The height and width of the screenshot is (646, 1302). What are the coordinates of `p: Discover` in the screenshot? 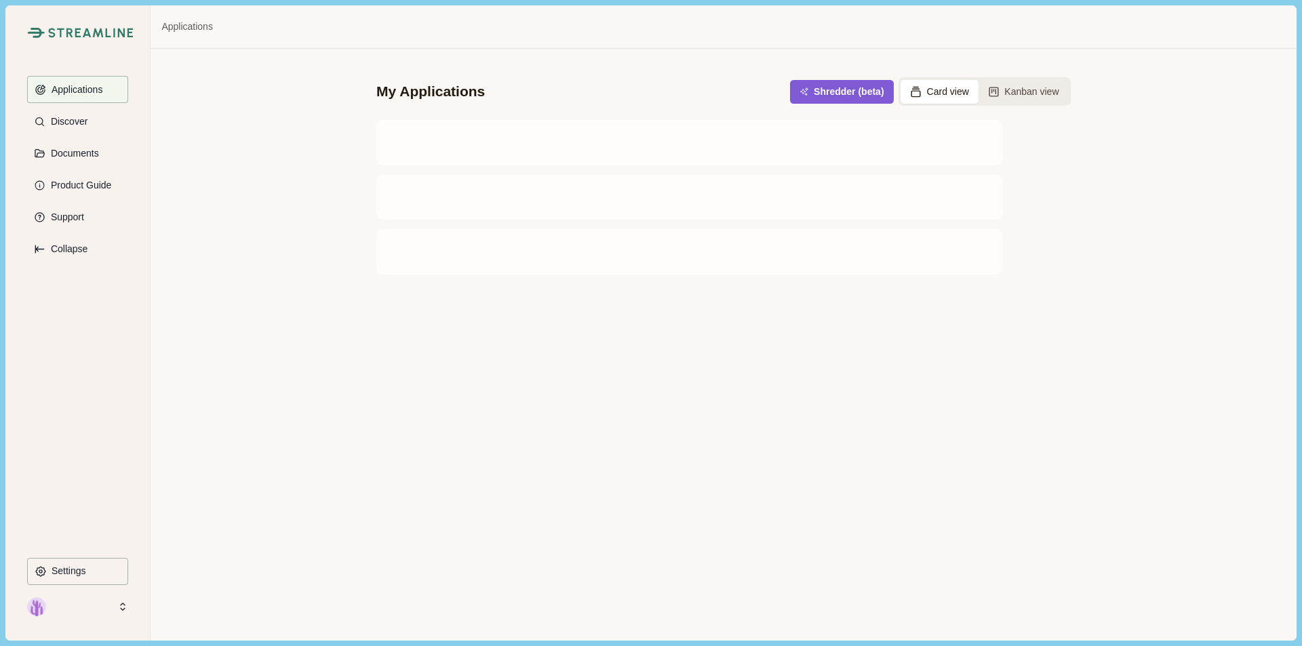 It's located at (66, 121).